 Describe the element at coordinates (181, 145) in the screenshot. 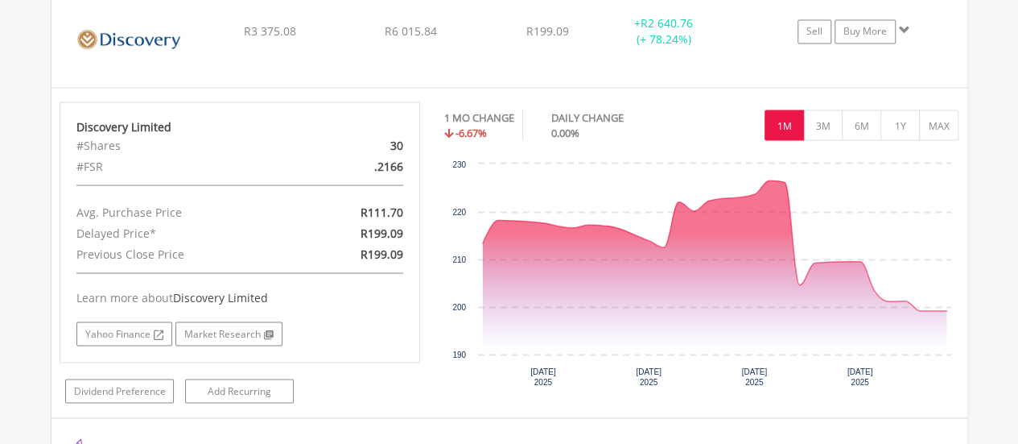

I see `div: #Shares` at that location.